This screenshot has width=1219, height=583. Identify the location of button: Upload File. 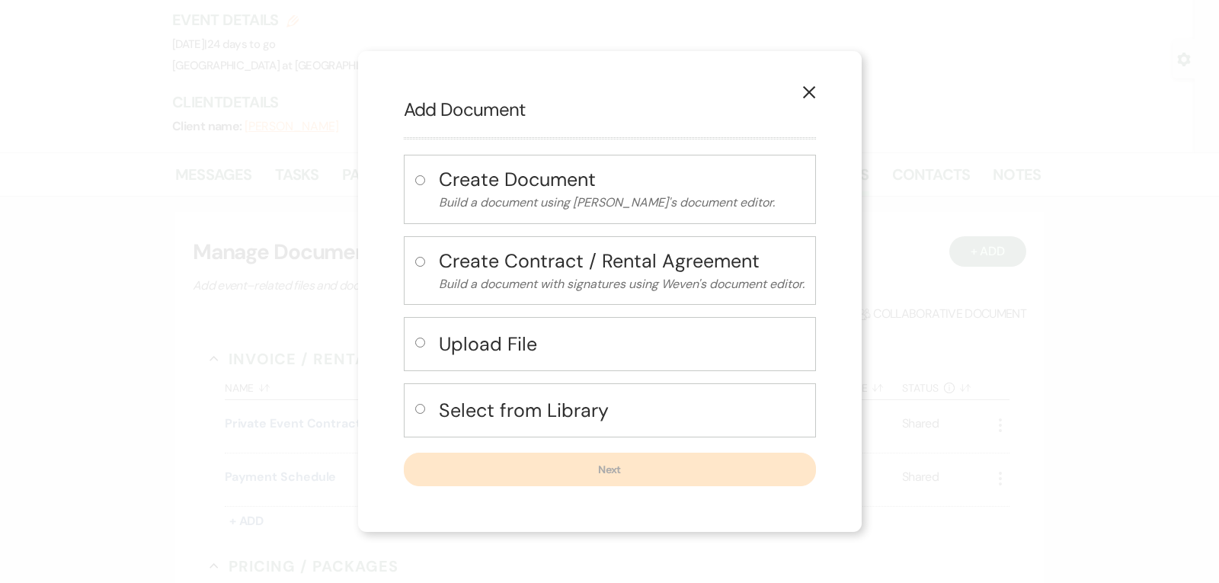
(622, 344).